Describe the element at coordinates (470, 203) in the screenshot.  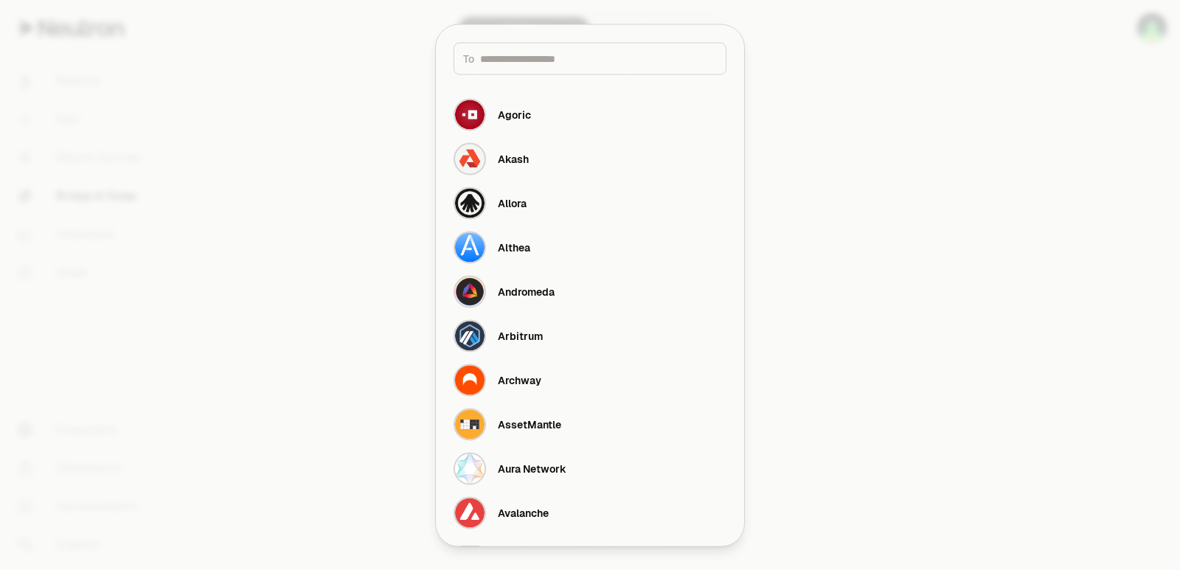
I see `img: Allora Logo` at that location.